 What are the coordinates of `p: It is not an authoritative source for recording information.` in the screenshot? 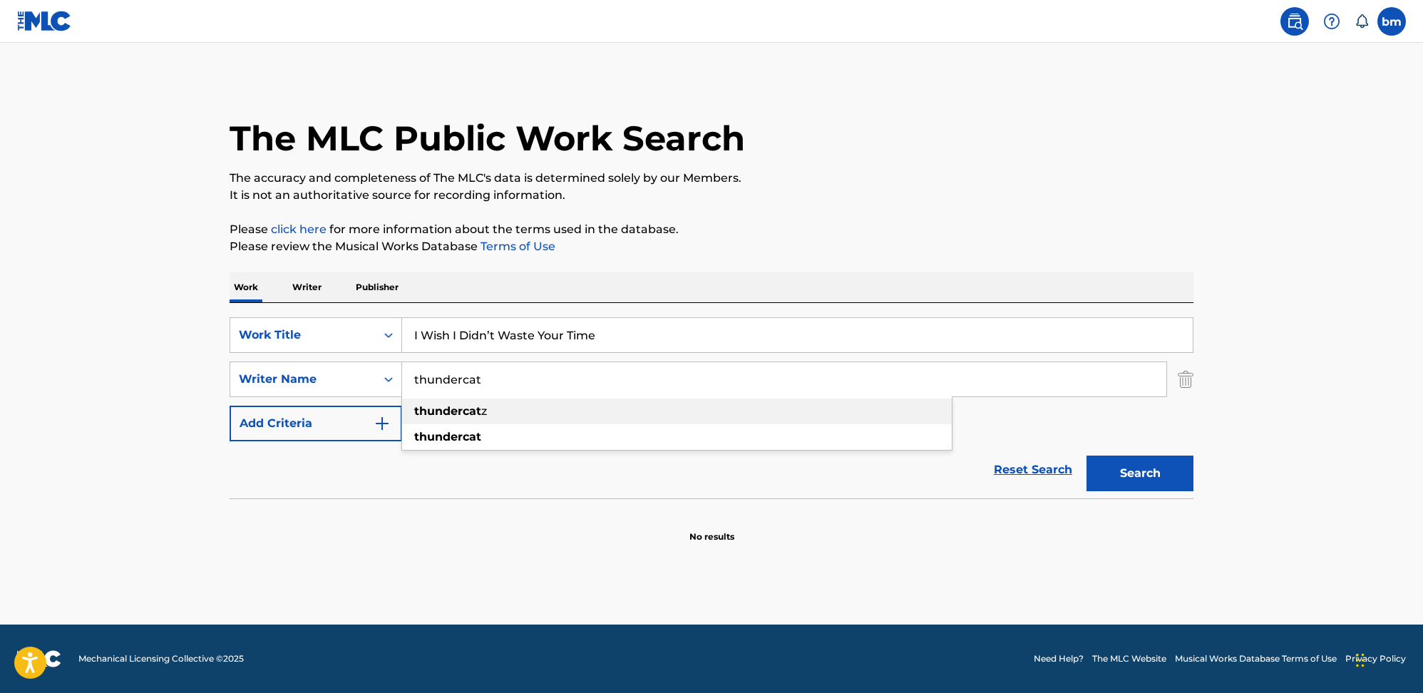 It's located at (711, 195).